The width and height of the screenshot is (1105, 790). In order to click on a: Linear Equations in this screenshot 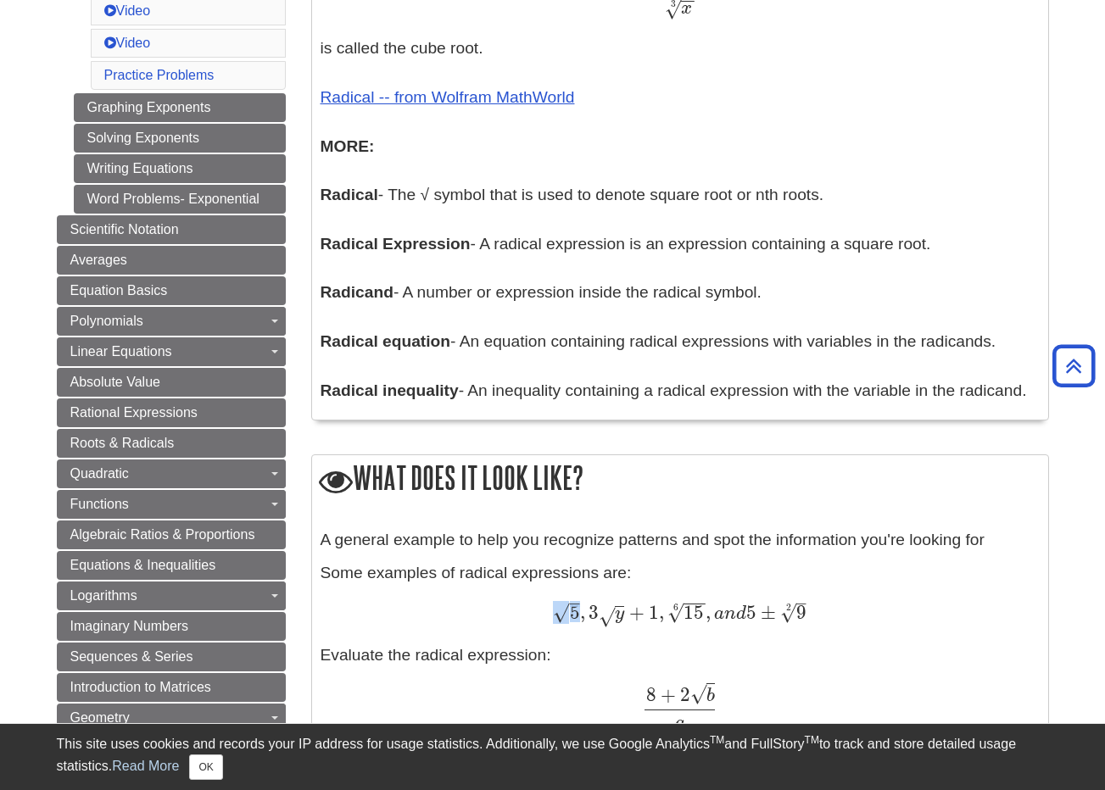, I will do `click(171, 352)`.